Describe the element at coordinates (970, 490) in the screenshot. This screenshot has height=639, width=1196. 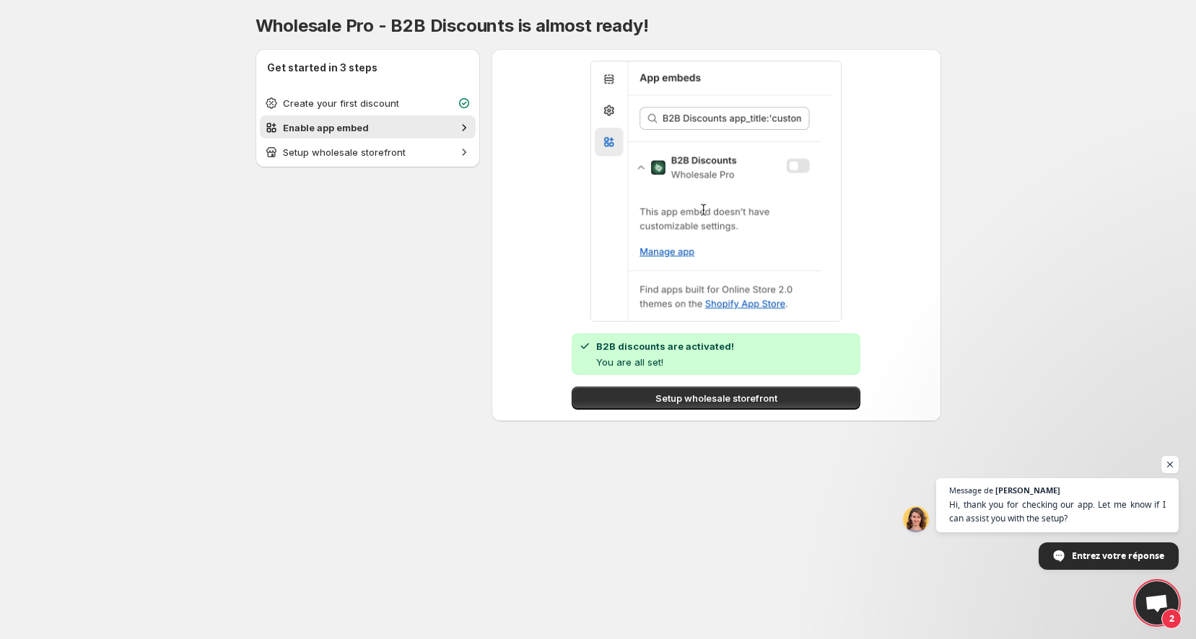
I see `span: Message de` at that location.